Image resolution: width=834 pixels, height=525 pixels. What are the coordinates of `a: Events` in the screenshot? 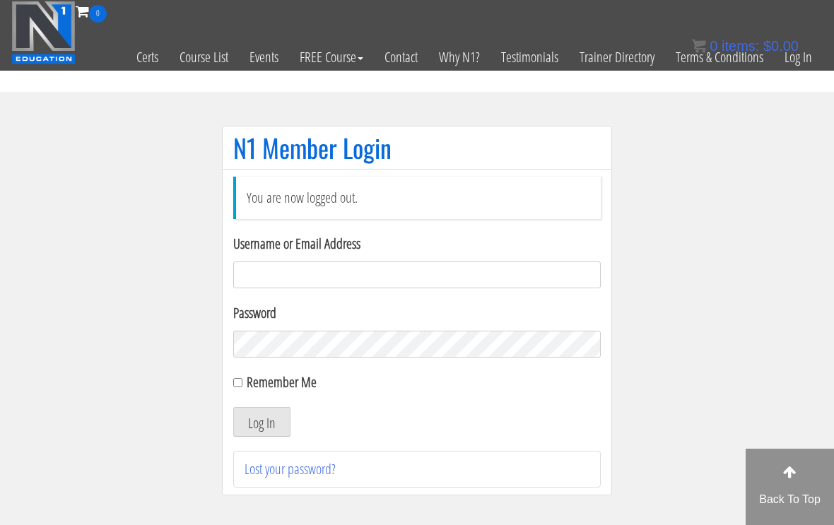 It's located at (264, 57).